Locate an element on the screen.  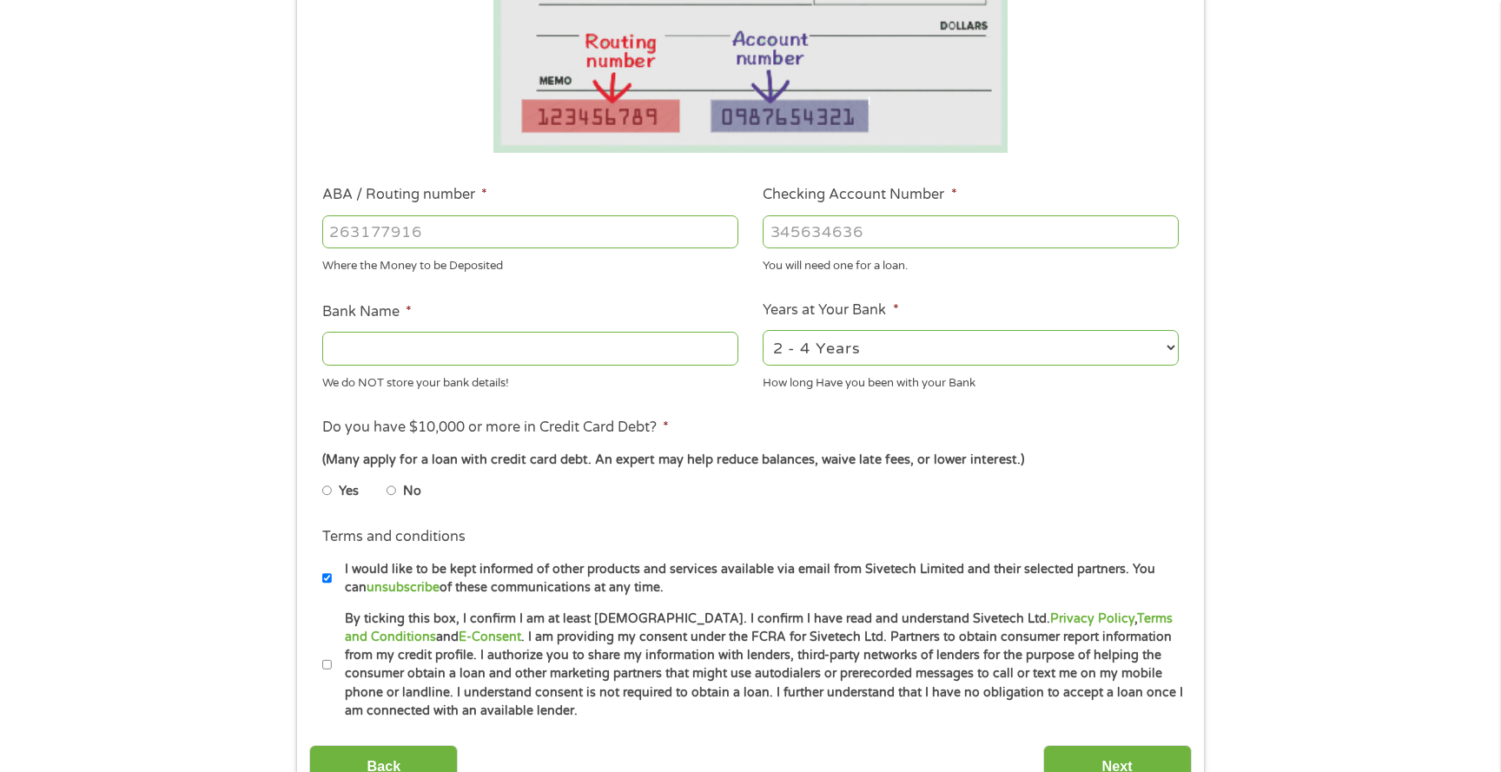
input: 263177916 is located at coordinates (530, 232).